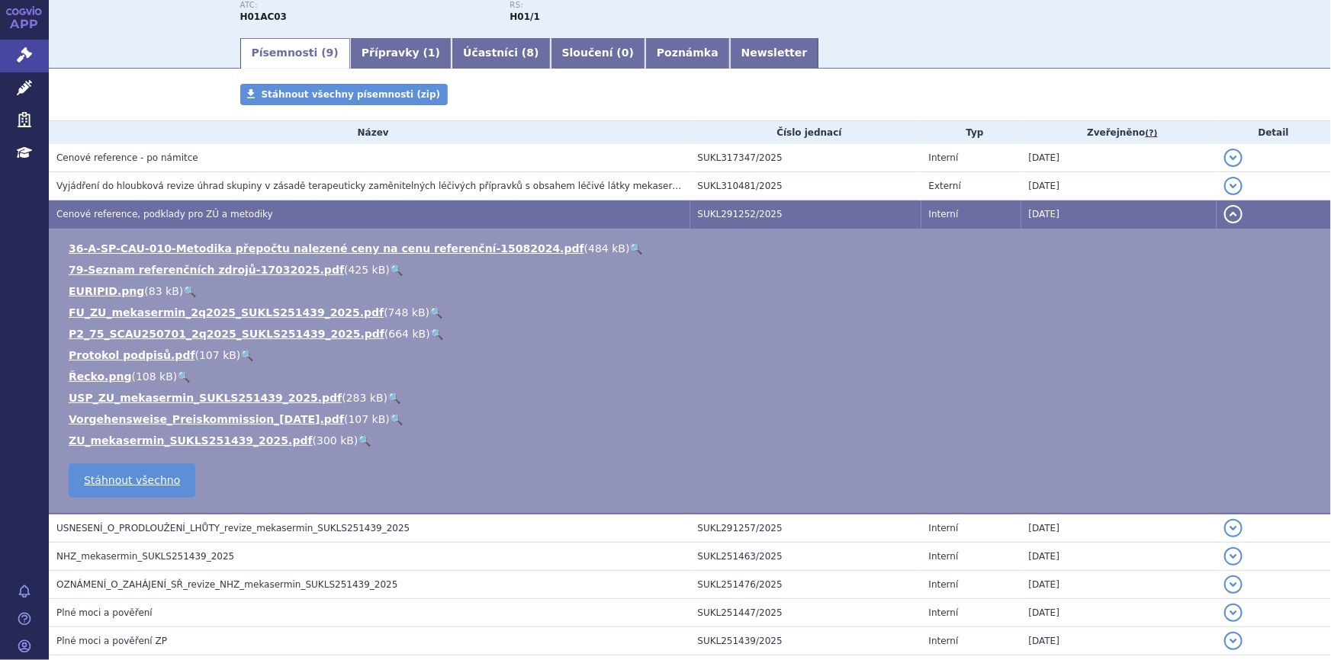 Image resolution: width=1331 pixels, height=660 pixels. Describe the element at coordinates (598, 53) in the screenshot. I see `a: Sloučení (0)` at that location.